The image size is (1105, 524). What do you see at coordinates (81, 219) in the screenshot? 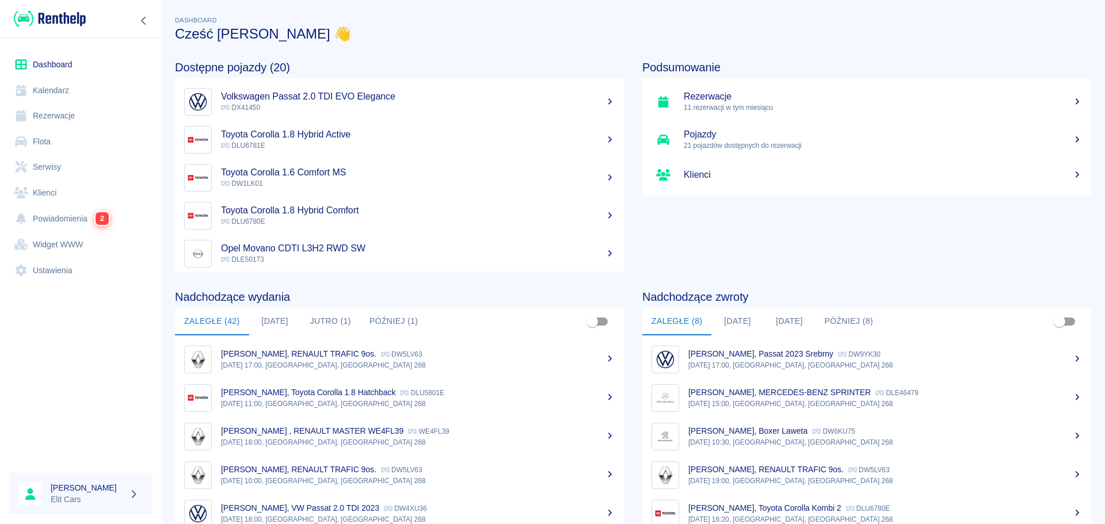
I see `a: Powiadomienia2` at bounding box center [81, 219].